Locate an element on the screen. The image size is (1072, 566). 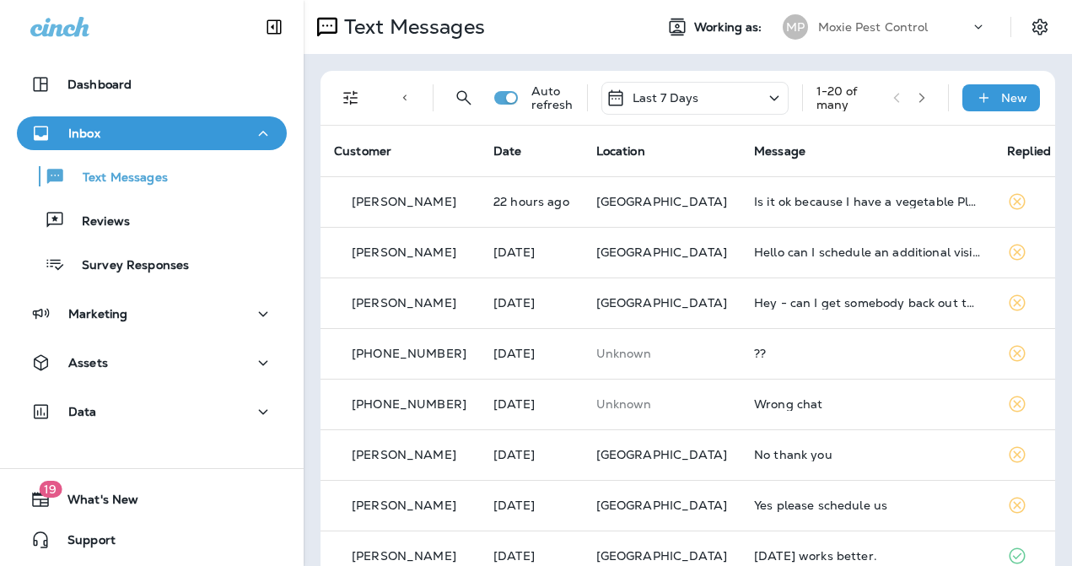
button: Filters is located at coordinates (351, 98).